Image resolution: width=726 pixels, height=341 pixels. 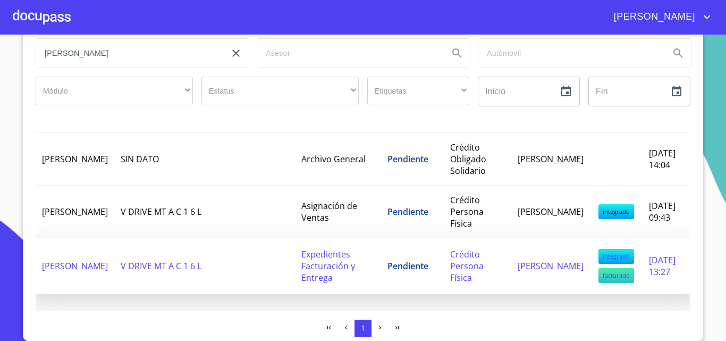 What do you see at coordinates (333, 159) in the screenshot?
I see `span: Archivo General` at bounding box center [333, 159].